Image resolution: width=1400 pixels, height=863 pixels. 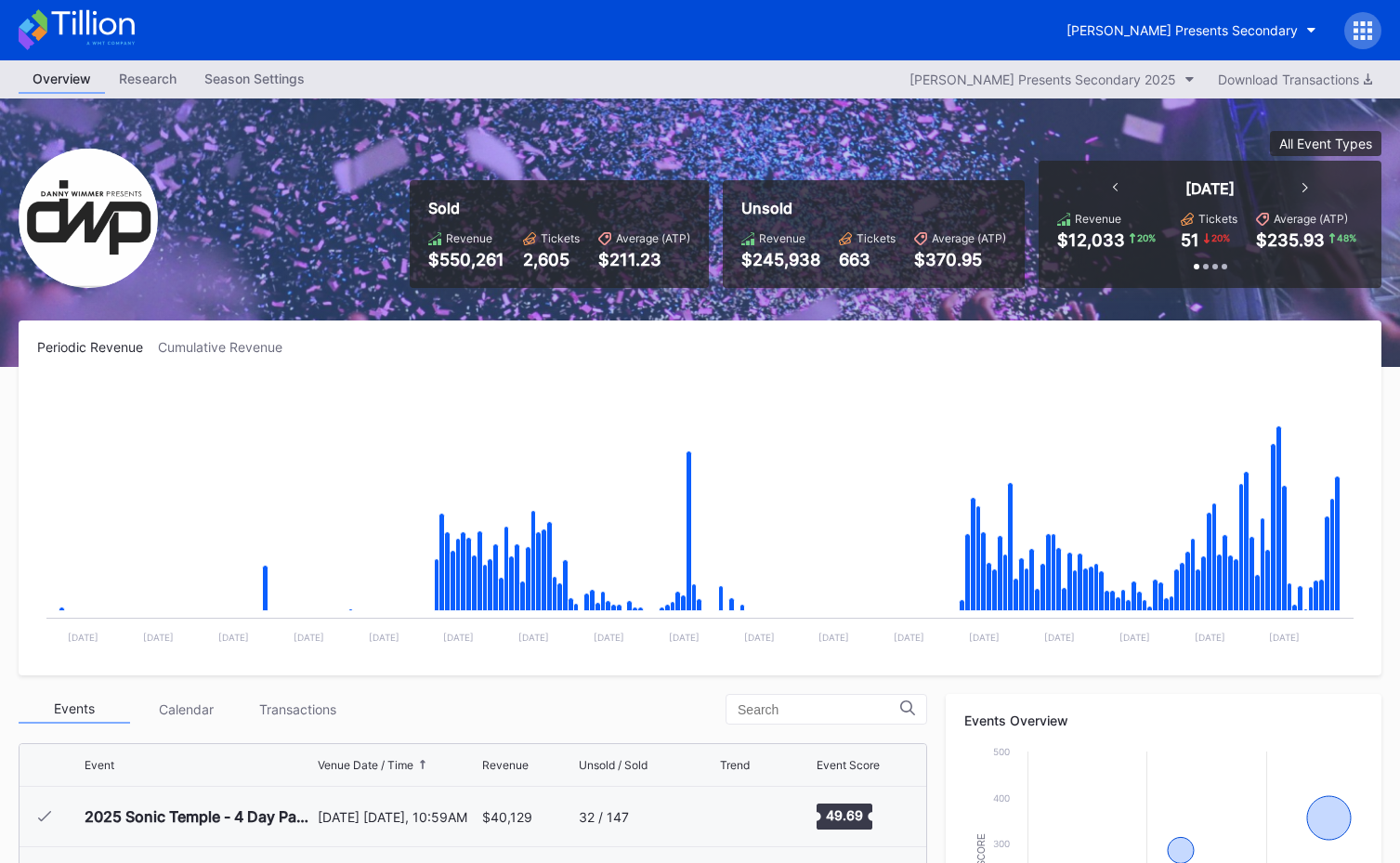 What do you see at coordinates (365, 764) in the screenshot?
I see `div: Venue Date / Time` at bounding box center [365, 764].